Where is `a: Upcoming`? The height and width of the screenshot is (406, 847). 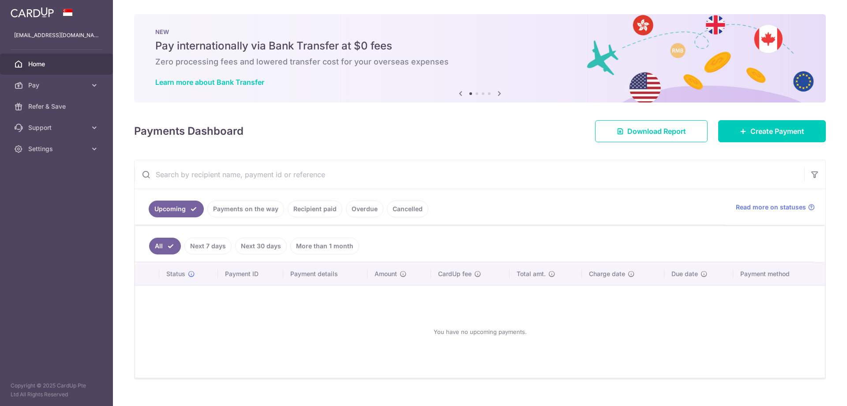
a: Upcoming is located at coordinates (176, 209).